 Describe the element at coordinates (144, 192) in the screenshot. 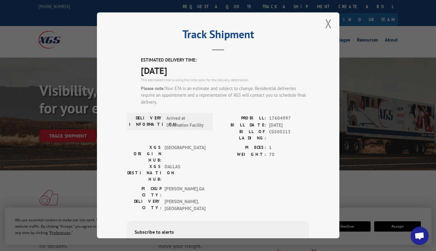

I see `label: PICKUP CITY:` at that location.